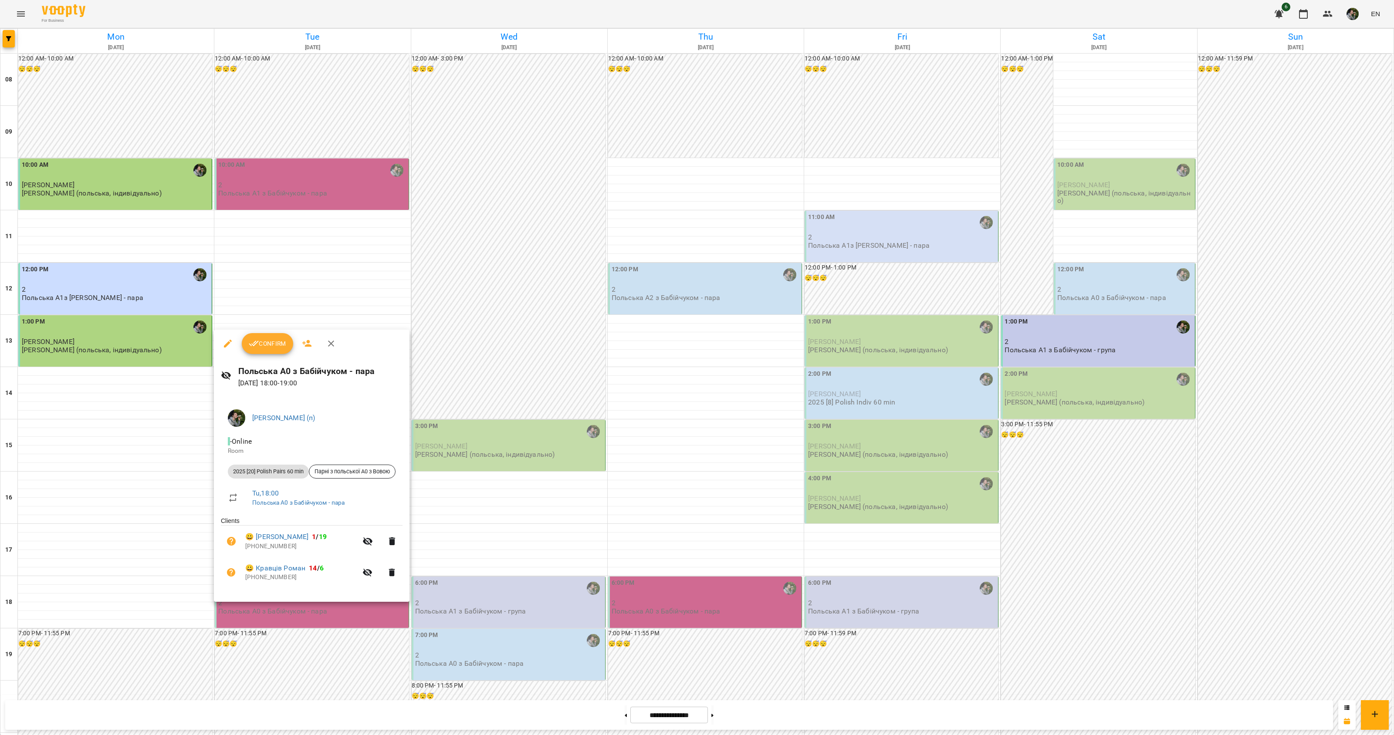  I want to click on a: Tu , 18:00, so click(265, 493).